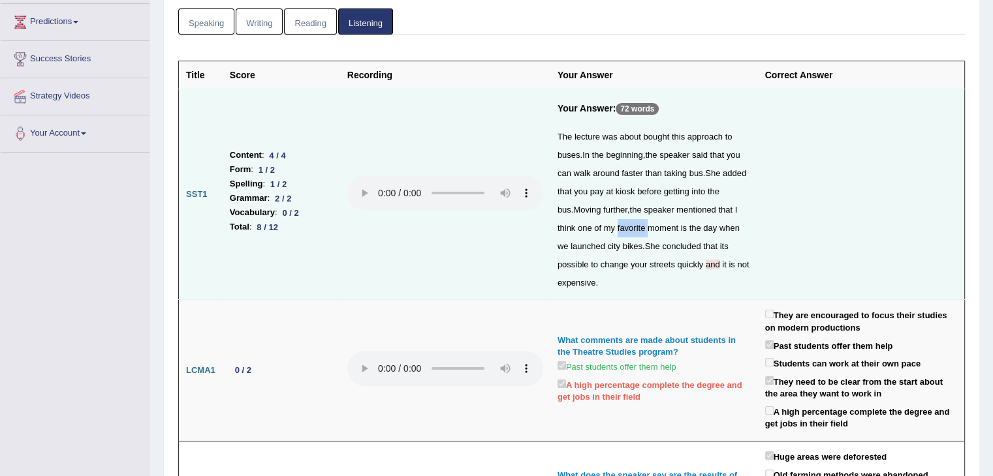  I want to click on div: 2 / 2, so click(283, 198).